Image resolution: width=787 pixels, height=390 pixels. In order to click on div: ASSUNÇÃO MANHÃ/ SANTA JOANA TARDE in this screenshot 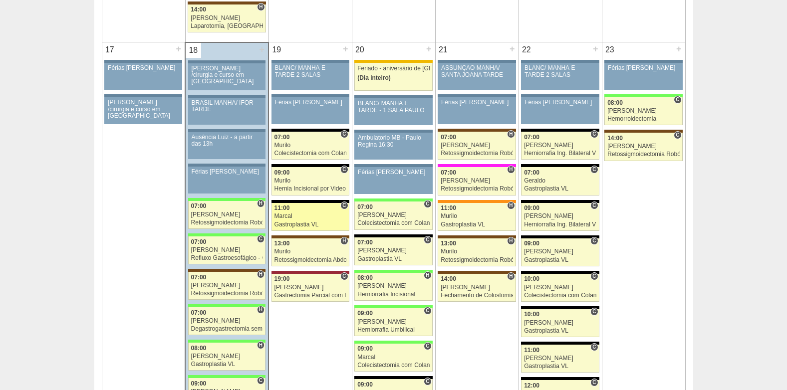, I will do `click(477, 71)`.